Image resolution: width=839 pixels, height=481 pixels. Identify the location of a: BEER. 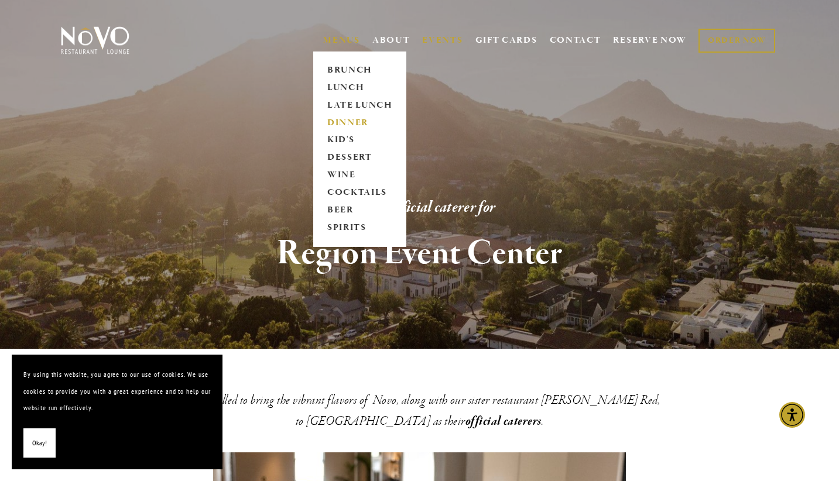
(359, 211).